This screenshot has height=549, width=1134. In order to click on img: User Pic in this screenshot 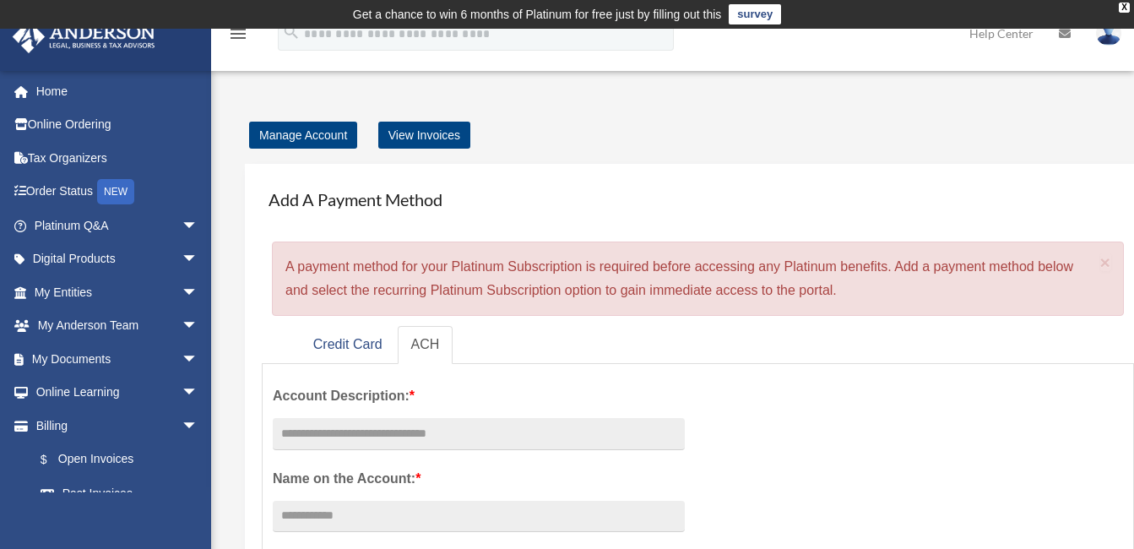, I will do `click(1109, 33)`.